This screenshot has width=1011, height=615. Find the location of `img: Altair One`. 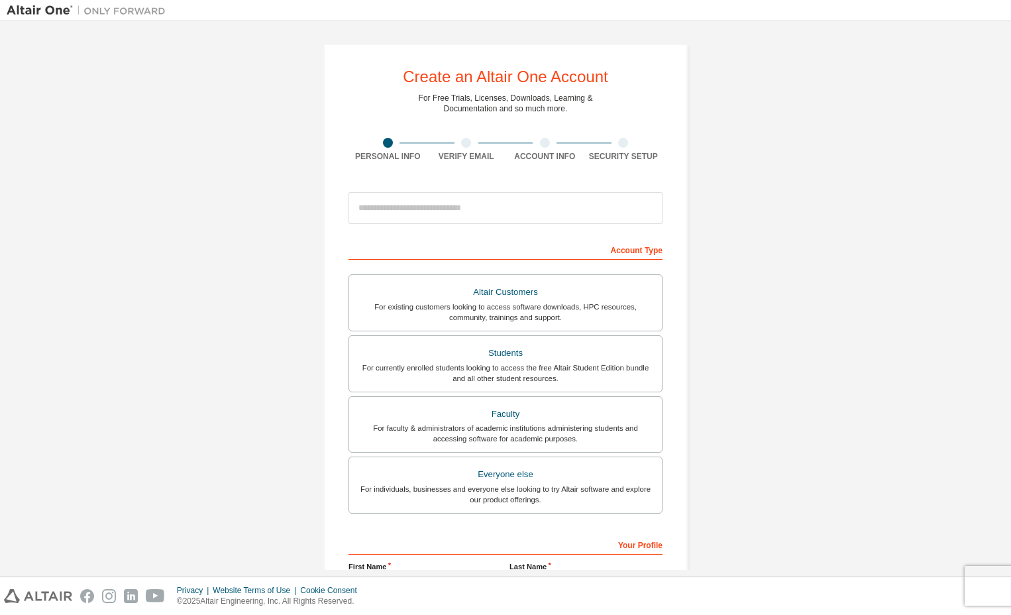

img: Altair One is located at coordinates (89, 11).